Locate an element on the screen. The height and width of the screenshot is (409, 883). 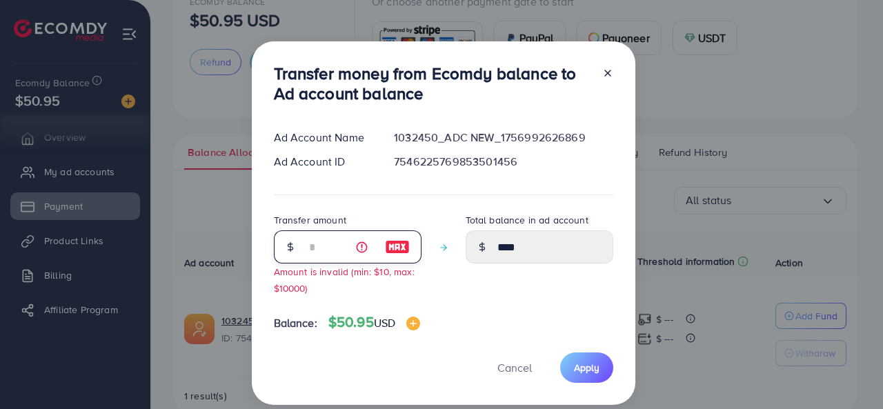
div: Ad Account ID is located at coordinates (323, 161).